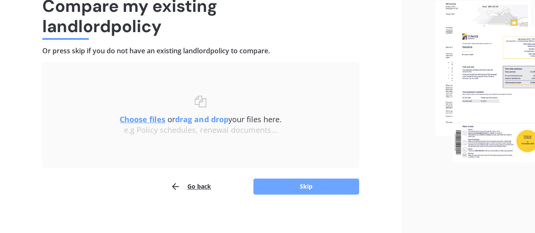 The image size is (535, 233). I want to click on u: Choose files, so click(143, 119).